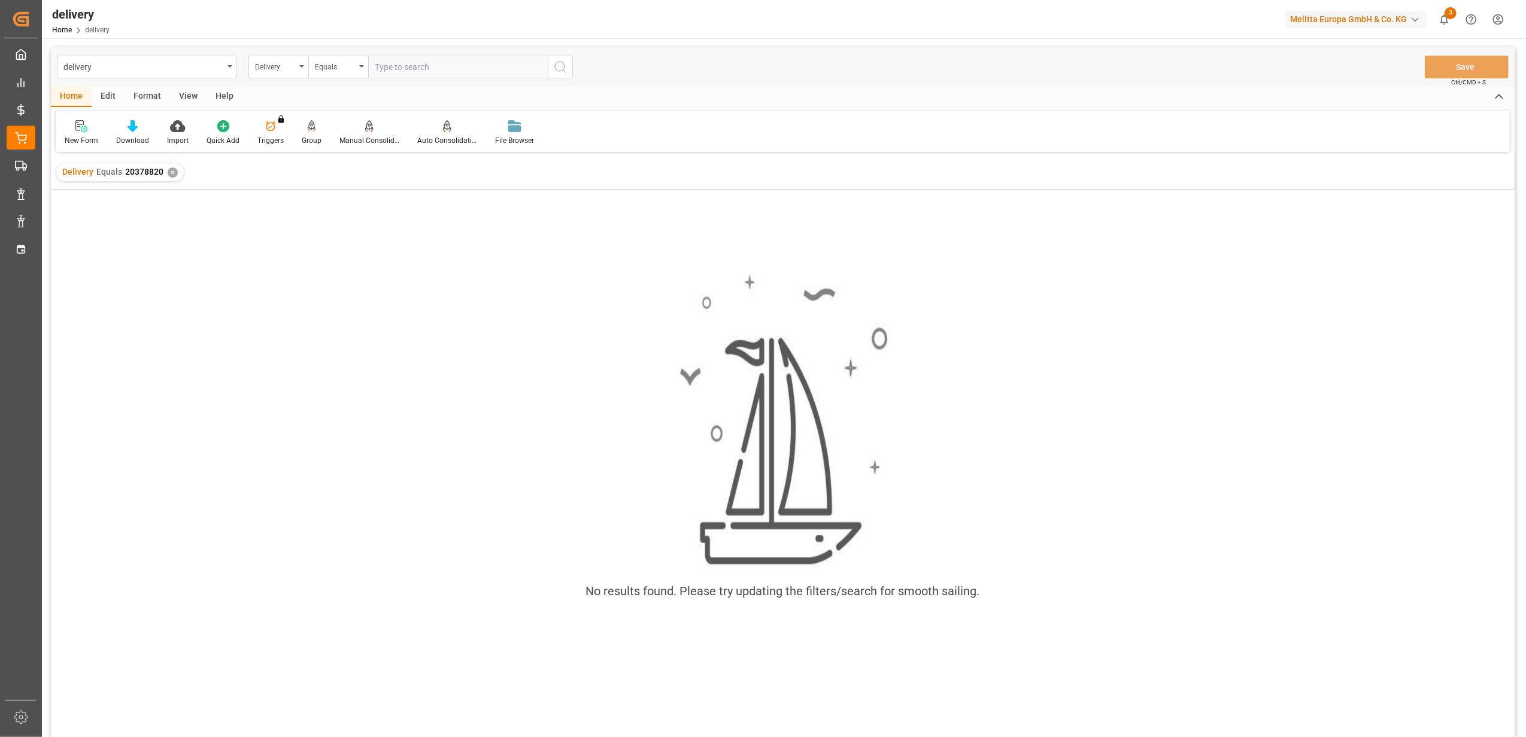  I want to click on div: File Browser, so click(514, 141).